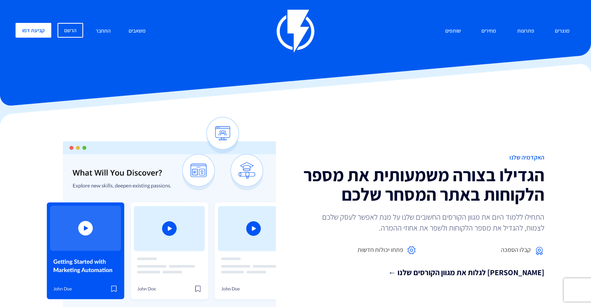 The height and width of the screenshot is (307, 591). What do you see at coordinates (423, 158) in the screenshot?
I see `h1: האקדמיה שלנו` at bounding box center [423, 158].